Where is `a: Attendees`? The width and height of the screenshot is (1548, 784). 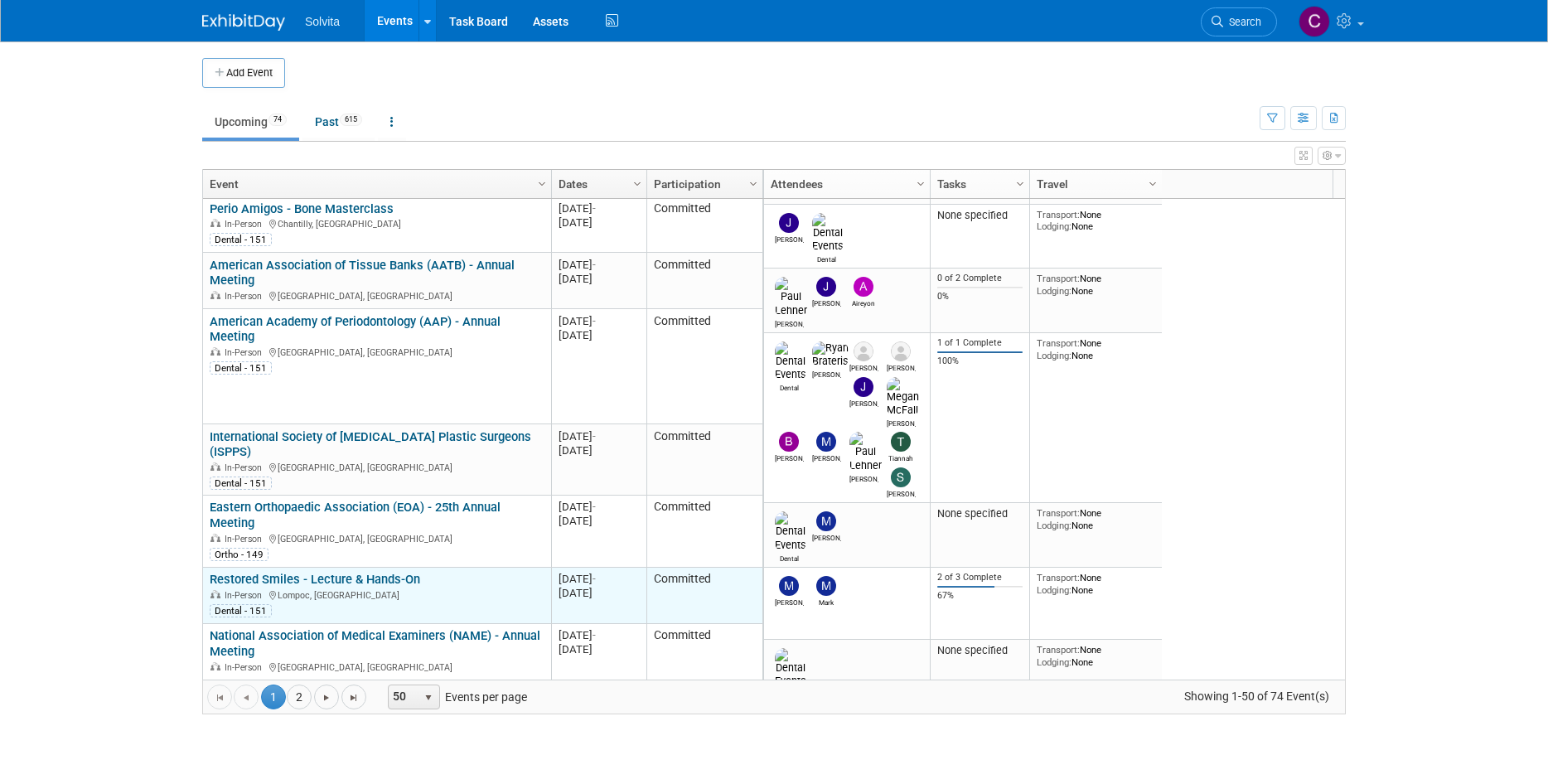 a: Attendees is located at coordinates (845, 184).